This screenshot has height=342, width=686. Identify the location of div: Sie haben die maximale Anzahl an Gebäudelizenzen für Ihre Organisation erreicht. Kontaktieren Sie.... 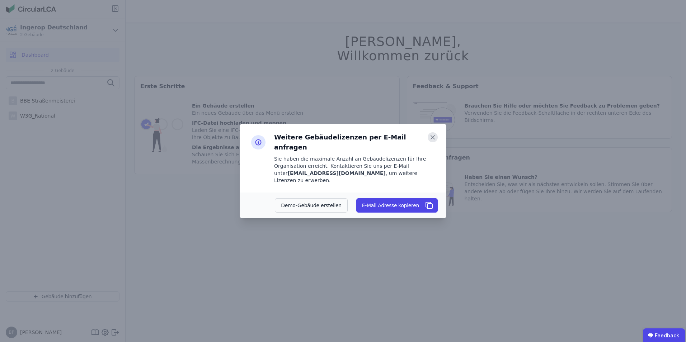
(356, 170).